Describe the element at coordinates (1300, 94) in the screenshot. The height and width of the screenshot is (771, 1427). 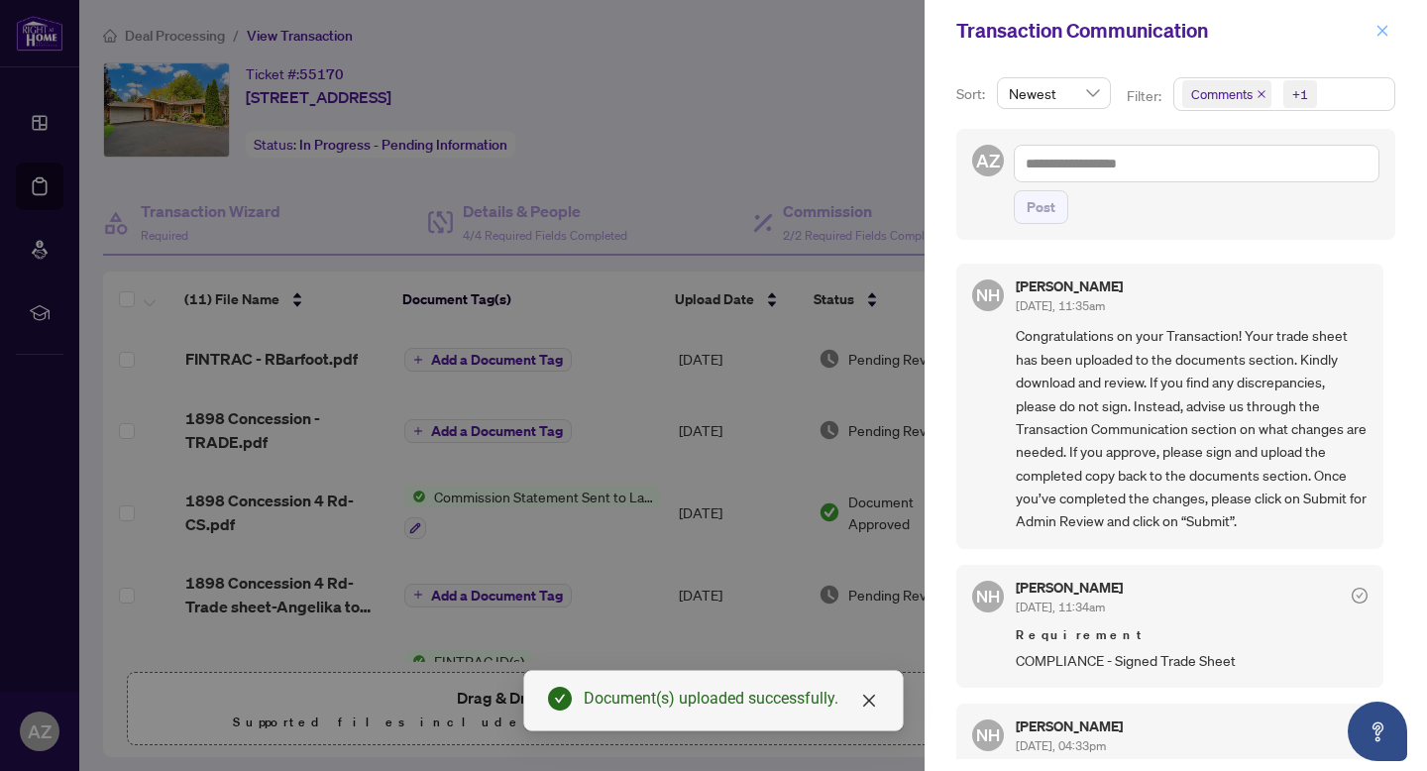
I see `div: +1` at that location.